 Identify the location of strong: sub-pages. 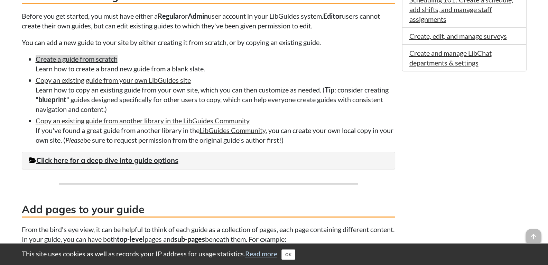
(190, 239).